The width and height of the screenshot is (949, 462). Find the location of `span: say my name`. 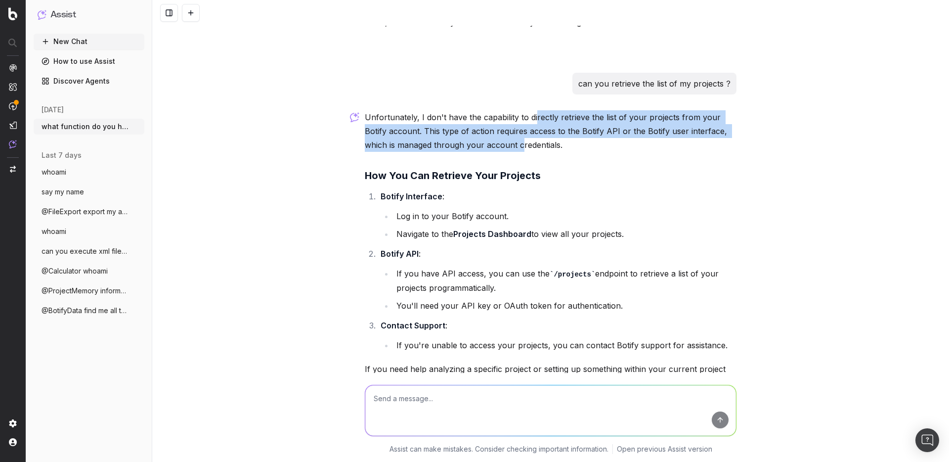

span: say my name is located at coordinates (63, 192).